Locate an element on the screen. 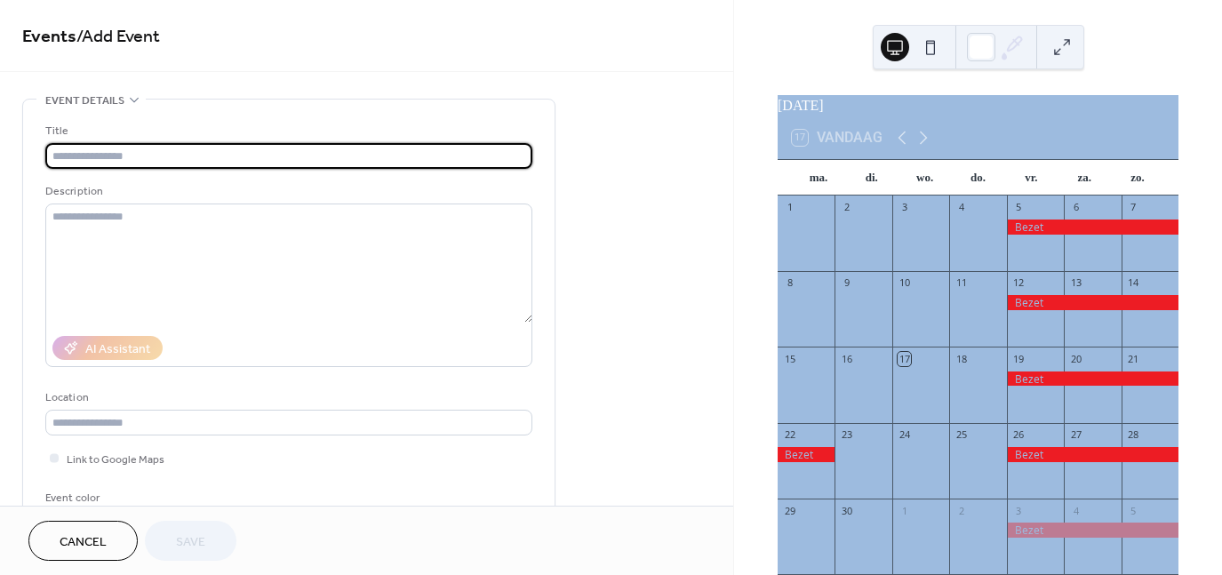 This screenshot has width=1222, height=575. div: 7 is located at coordinates (1133, 207).